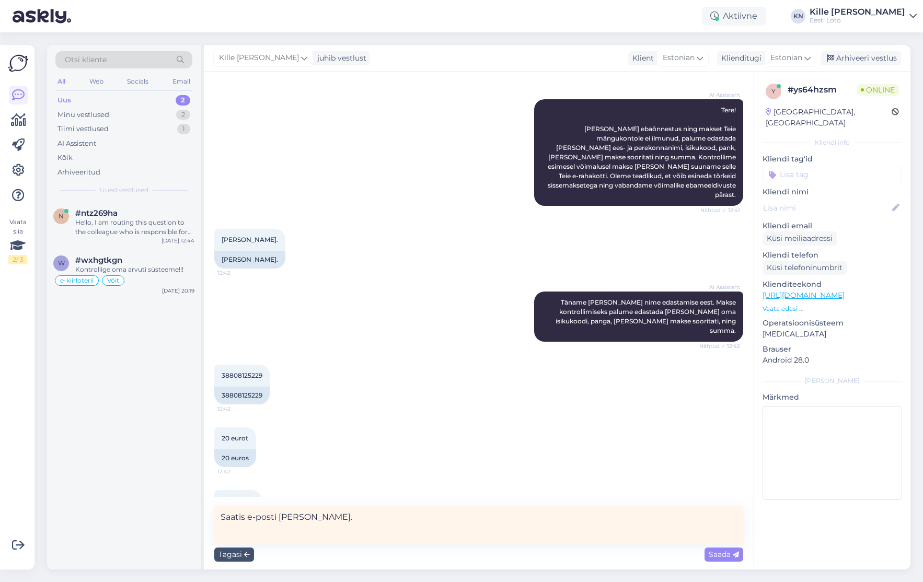 The height and width of the screenshot is (582, 923). What do you see at coordinates (242, 375) in the screenshot?
I see `span: 38808125229` at bounding box center [242, 375].